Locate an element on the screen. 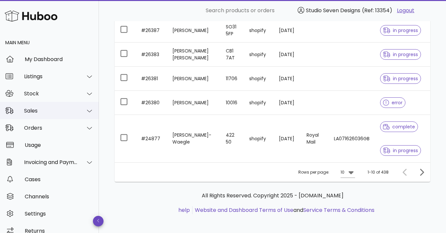 The width and height of the screenshot is (446, 233). td: #26387 is located at coordinates (151, 30).